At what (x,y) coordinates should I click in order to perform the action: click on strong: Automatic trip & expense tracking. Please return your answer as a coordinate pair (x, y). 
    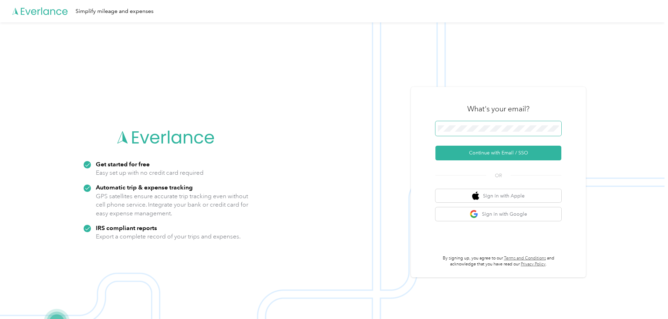
    Looking at the image, I should click on (144, 187).